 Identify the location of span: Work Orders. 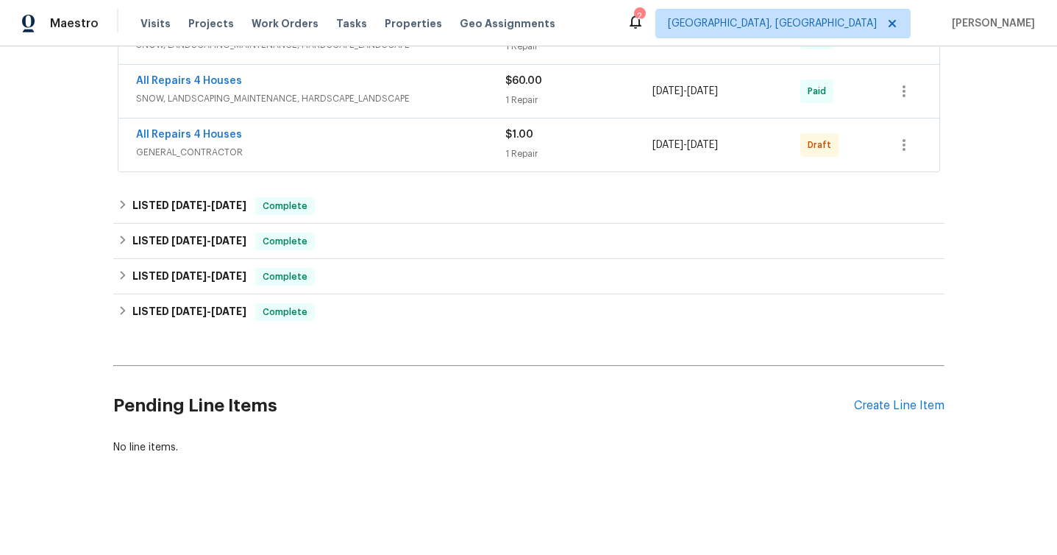
(285, 24).